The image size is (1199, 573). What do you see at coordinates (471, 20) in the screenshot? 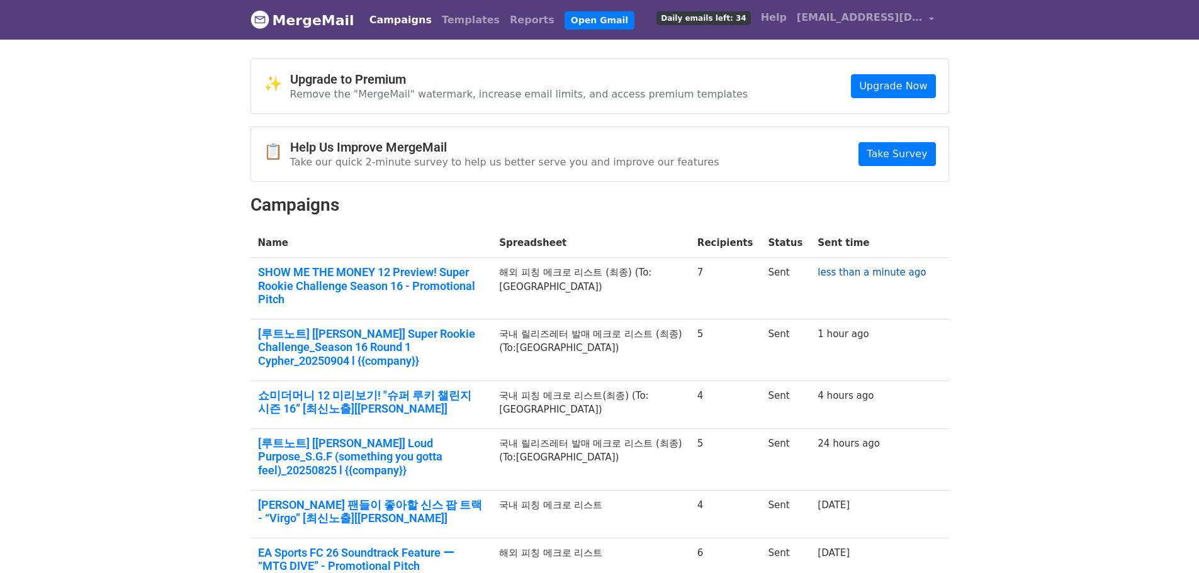
I see `a: Templates` at bounding box center [471, 20].